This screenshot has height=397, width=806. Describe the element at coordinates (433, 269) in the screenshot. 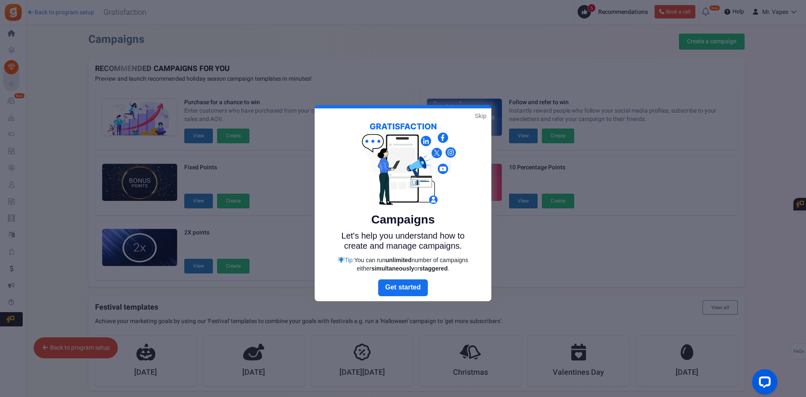

I see `strong: staggered` at that location.